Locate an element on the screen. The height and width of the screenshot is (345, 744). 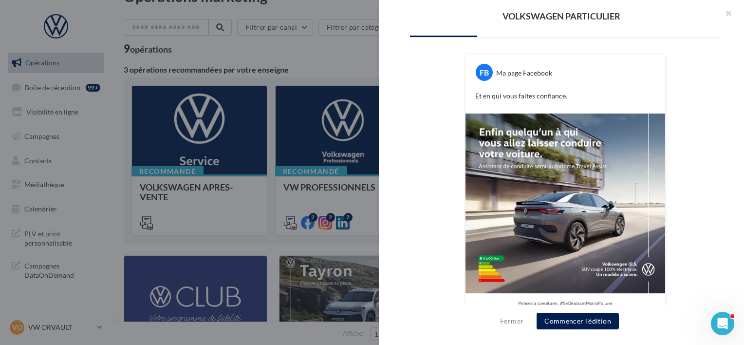
div: VOLKSWAGEN PARTICULIER is located at coordinates (562, 16).